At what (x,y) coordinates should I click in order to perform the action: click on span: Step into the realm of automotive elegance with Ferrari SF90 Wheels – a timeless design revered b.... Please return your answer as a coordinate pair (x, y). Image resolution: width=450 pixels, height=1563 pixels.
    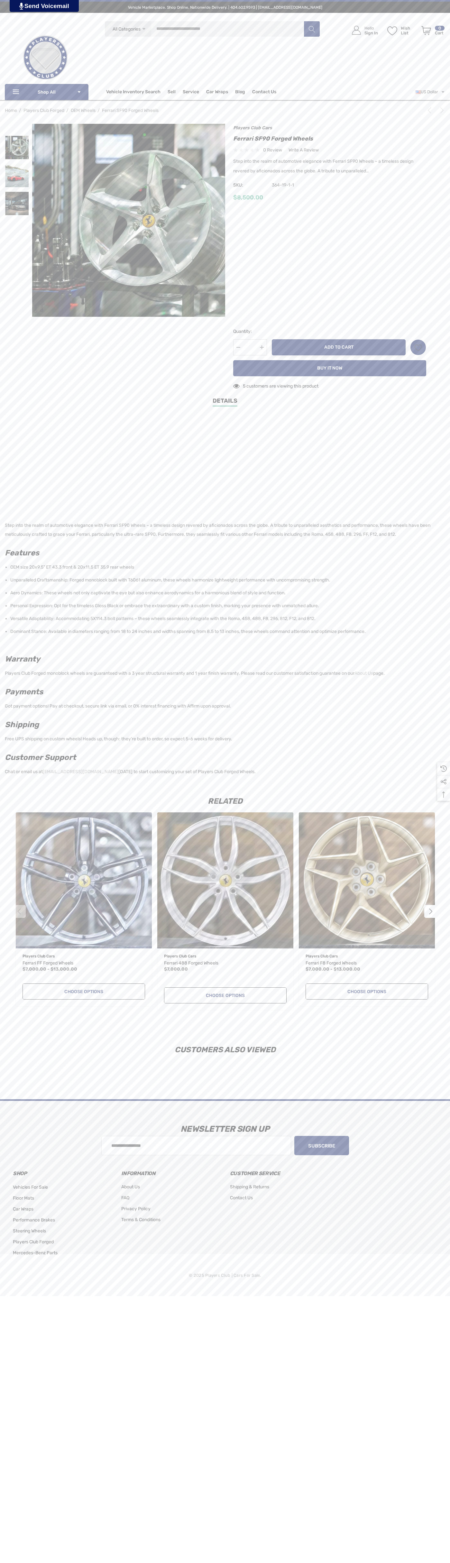
    Looking at the image, I should click on (217, 530).